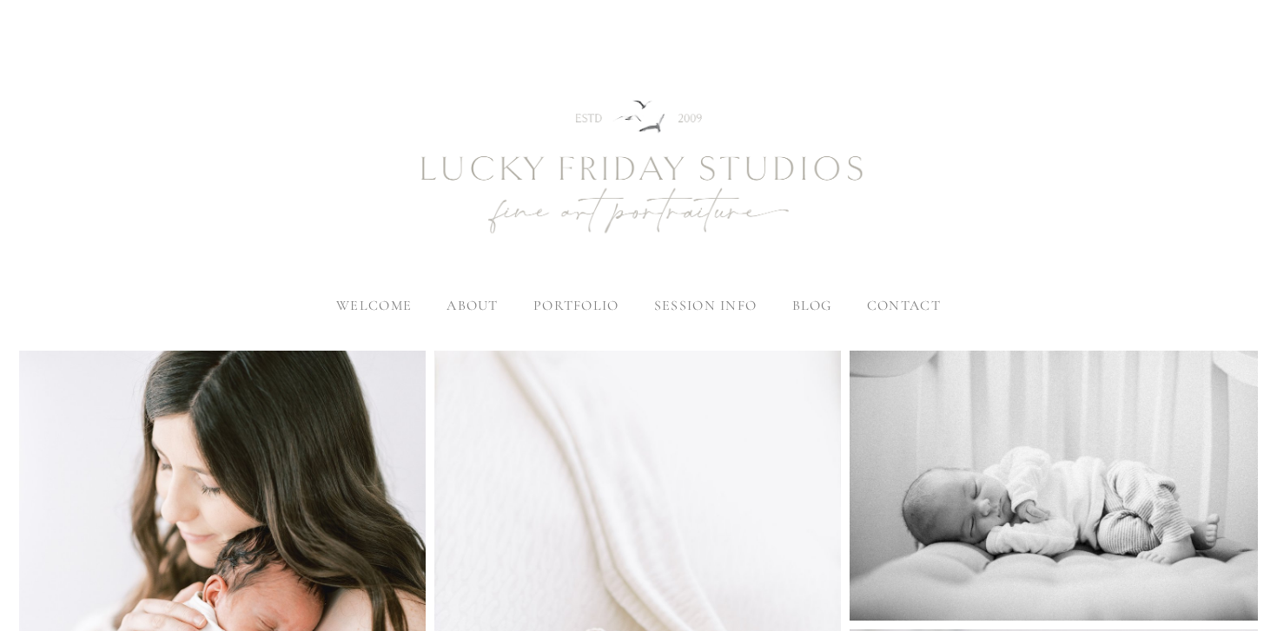 This screenshot has width=1277, height=631. What do you see at coordinates (903, 306) in the screenshot?
I see `a: contact` at bounding box center [903, 306].